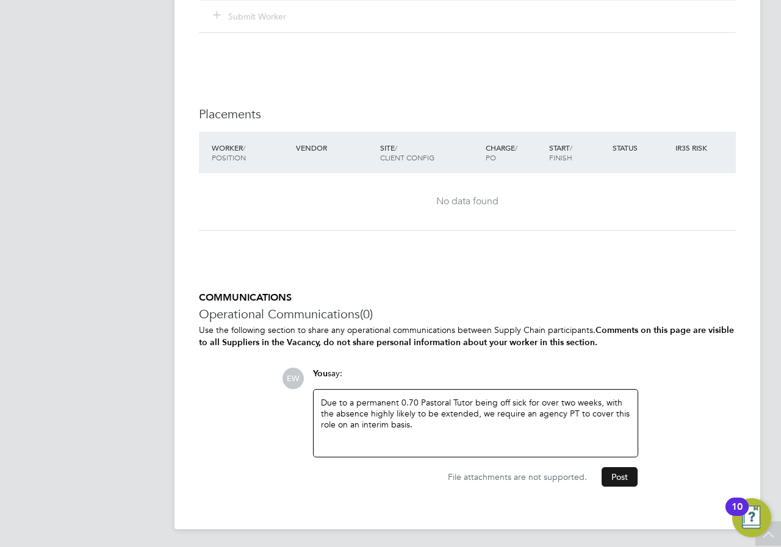  Describe the element at coordinates (641, 148) in the screenshot. I see `div: Status` at that location.